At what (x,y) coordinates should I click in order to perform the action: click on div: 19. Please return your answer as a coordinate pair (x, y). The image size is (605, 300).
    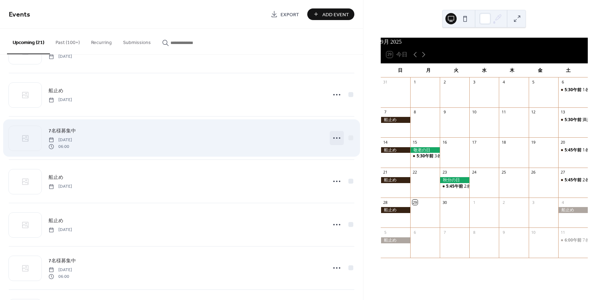
    Looking at the image, I should click on (533, 142).